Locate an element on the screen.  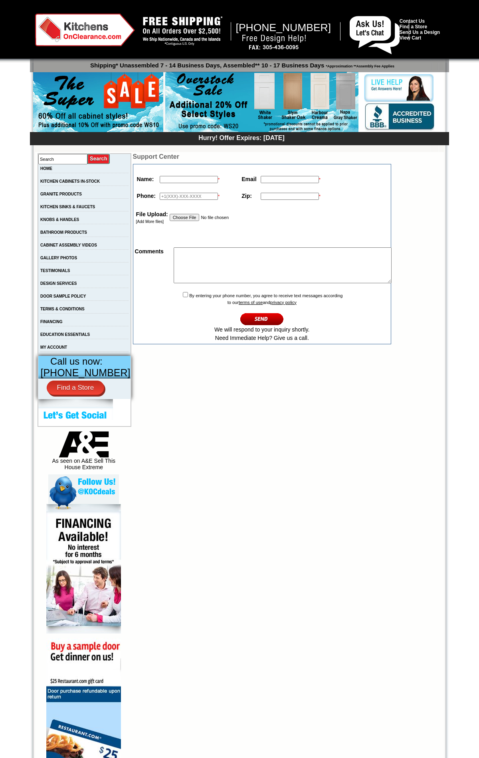
p: Shipping* Unassembled 7 - 14 Business Days, Assembled** 10 - 17 Business Days is located at coordinates (241, 63).